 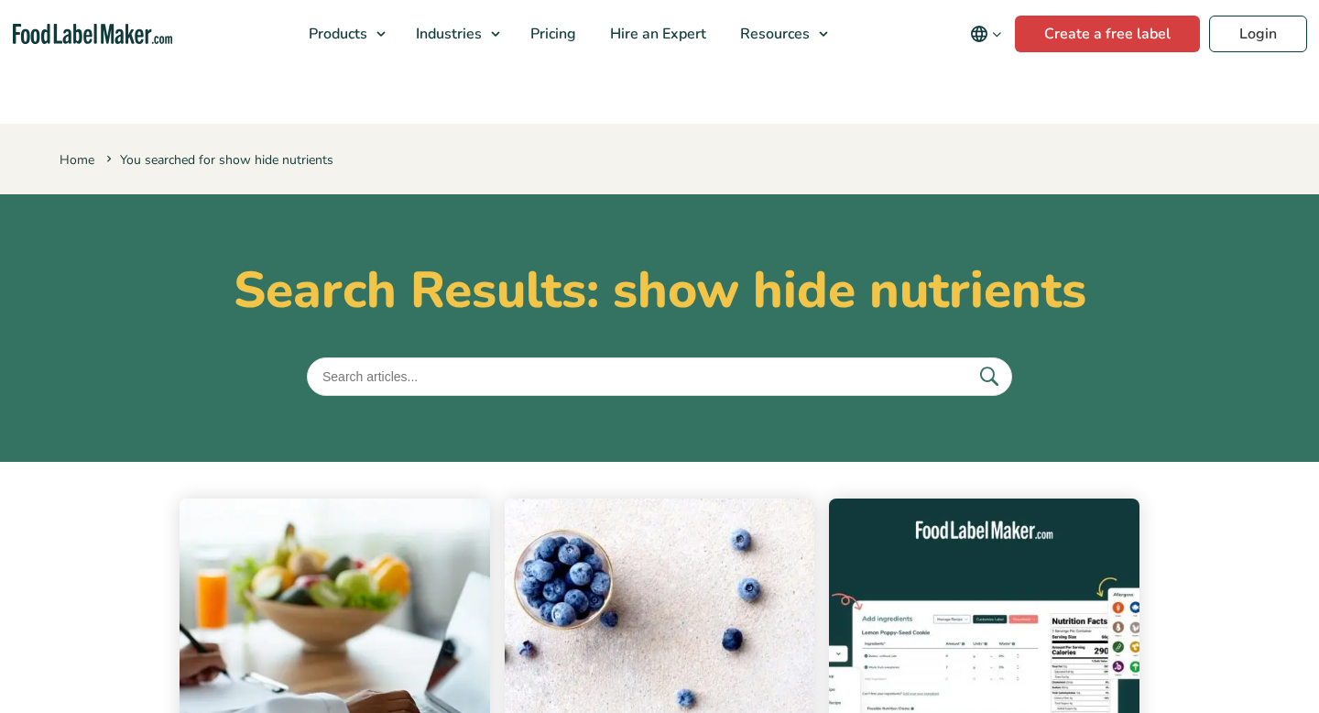 I want to click on input: Search articles..., so click(x=659, y=376).